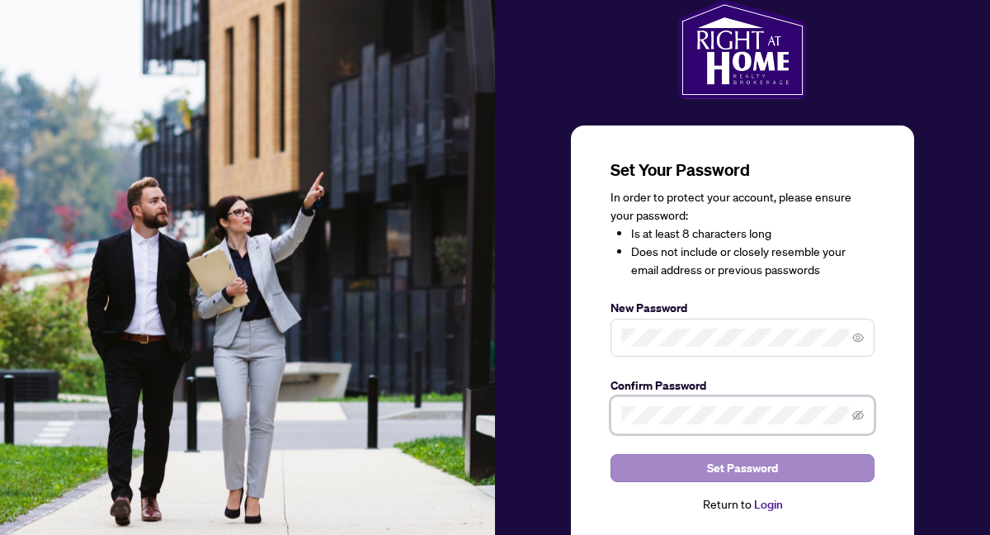 The width and height of the screenshot is (990, 535). Describe the element at coordinates (768, 504) in the screenshot. I see `a: Login` at that location.